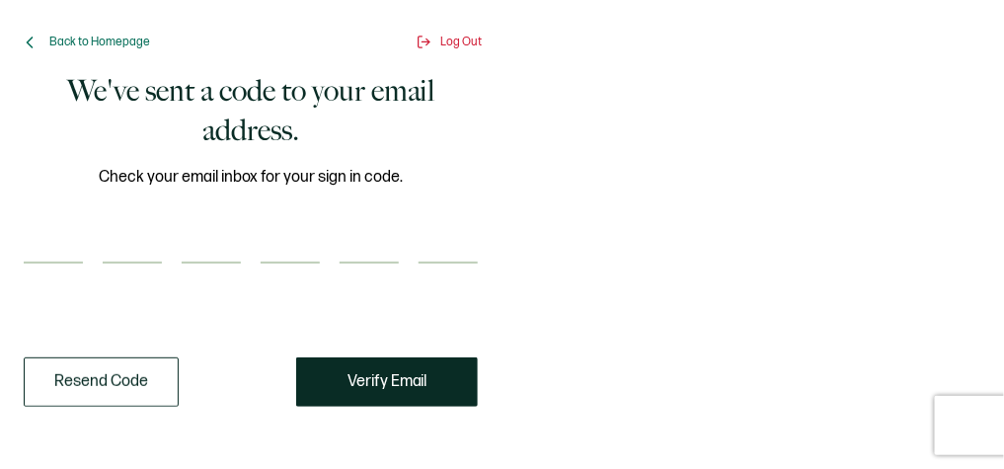 The image size is (1004, 469). I want to click on h1: We've sent a code to your email address., so click(251, 111).